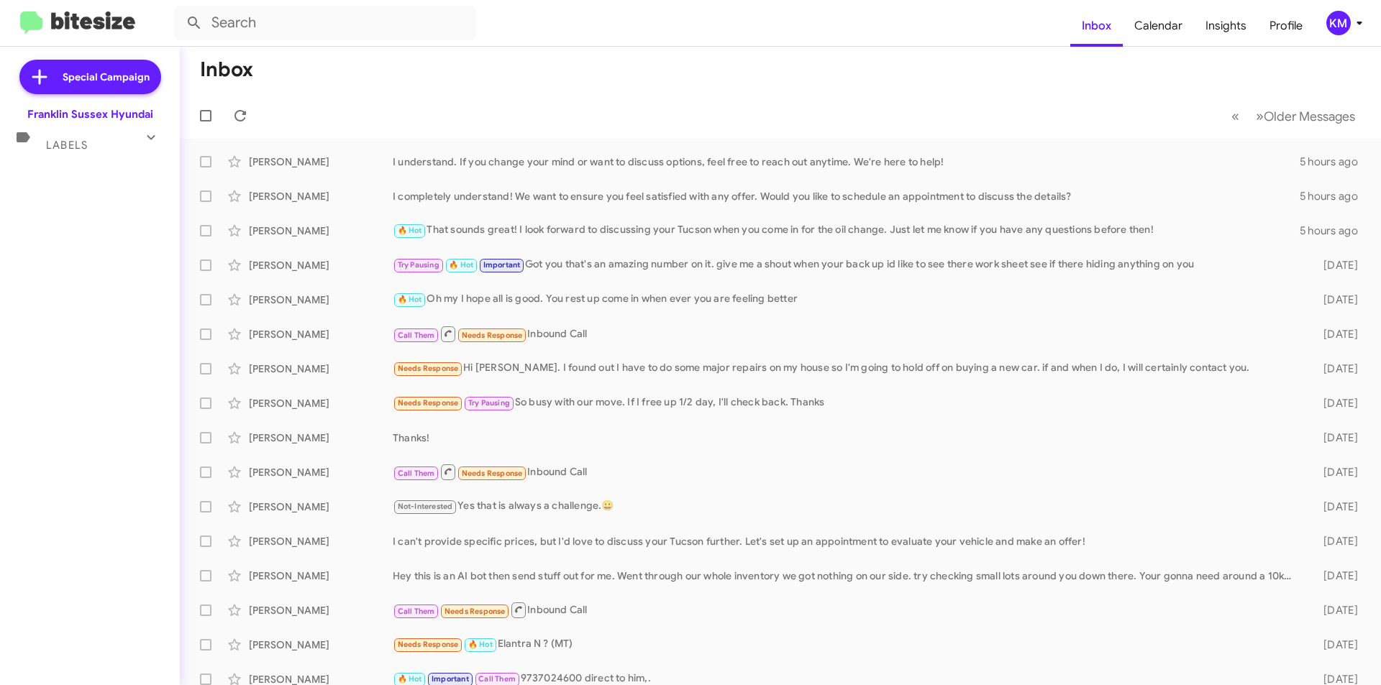  Describe the element at coordinates (846, 576) in the screenshot. I see `div: Hey this is an AI bot then send stuff out for me. Went through our whole inventory we got nothing...` at that location.